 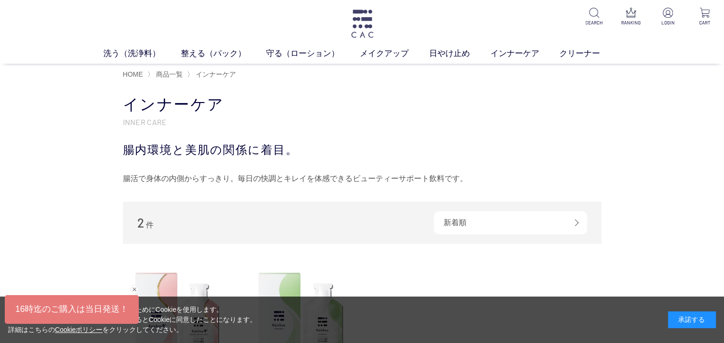 What do you see at coordinates (705, 23) in the screenshot?
I see `p: CART` at bounding box center [705, 23].